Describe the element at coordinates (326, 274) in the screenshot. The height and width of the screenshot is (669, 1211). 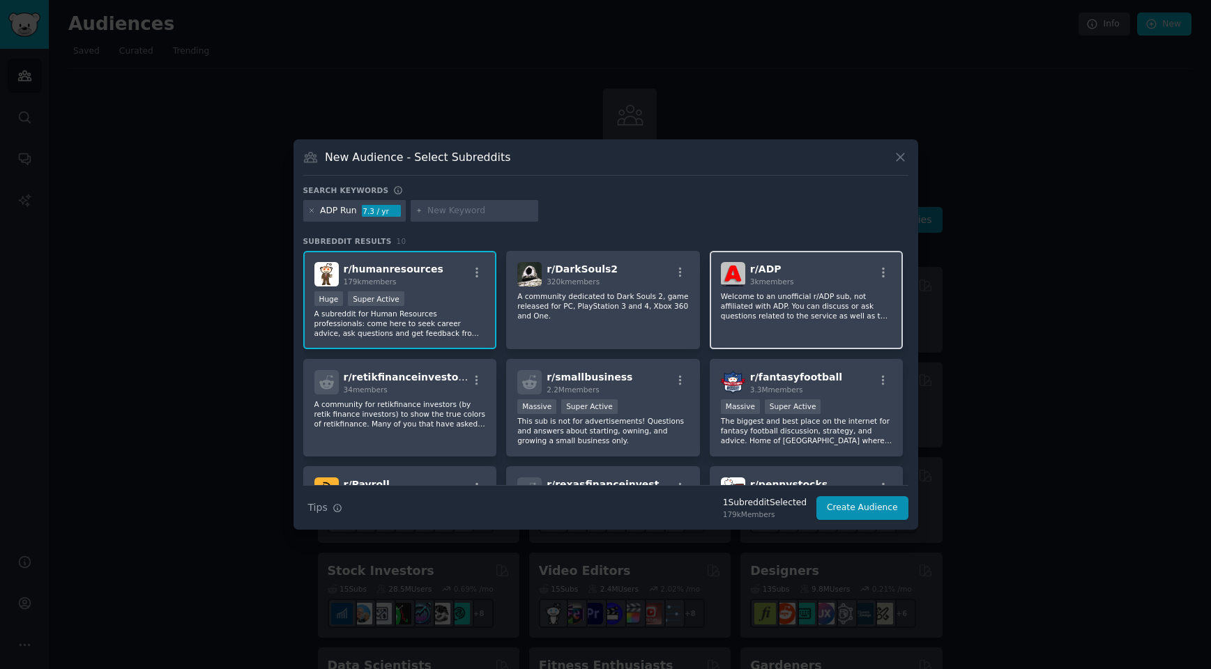
I see `img: humanresources` at that location.